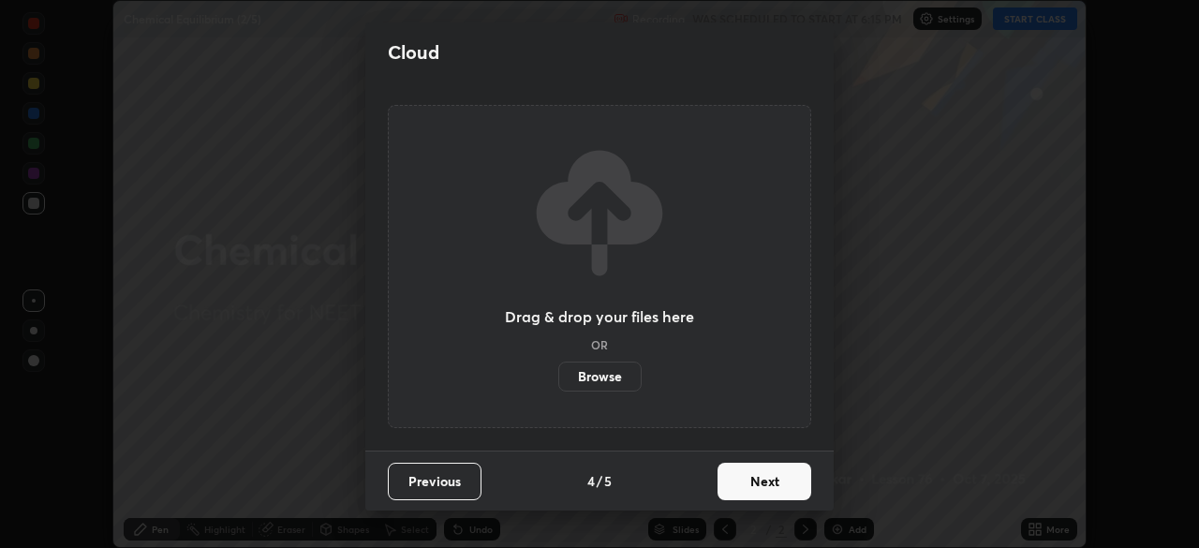  What do you see at coordinates (764, 482) in the screenshot?
I see `button: Next` at bounding box center [764, 482].